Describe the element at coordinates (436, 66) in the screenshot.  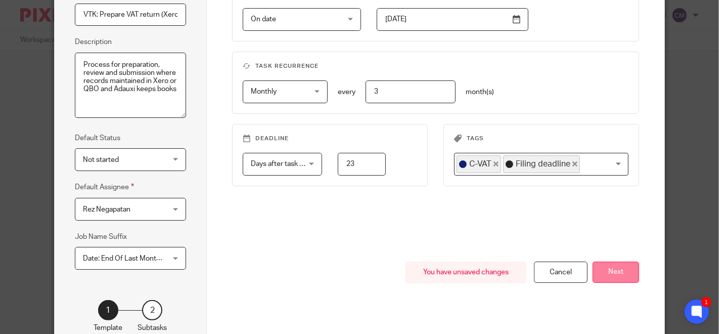
I see `h3: Task recurrence` at that location.